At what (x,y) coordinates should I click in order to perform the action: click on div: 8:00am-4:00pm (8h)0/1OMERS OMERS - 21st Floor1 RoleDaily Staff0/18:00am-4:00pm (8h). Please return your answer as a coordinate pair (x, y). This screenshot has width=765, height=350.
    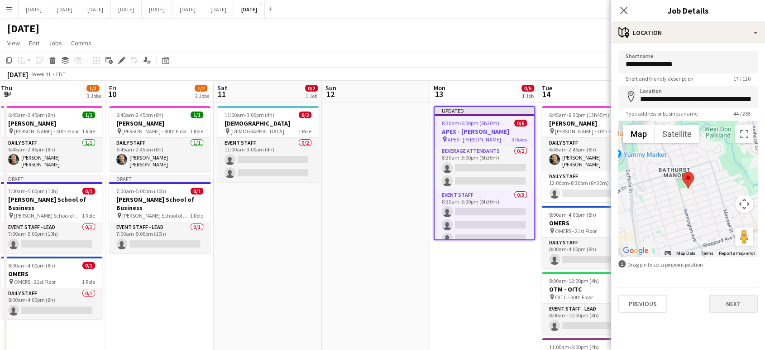
    Looking at the image, I should click on (52, 288).